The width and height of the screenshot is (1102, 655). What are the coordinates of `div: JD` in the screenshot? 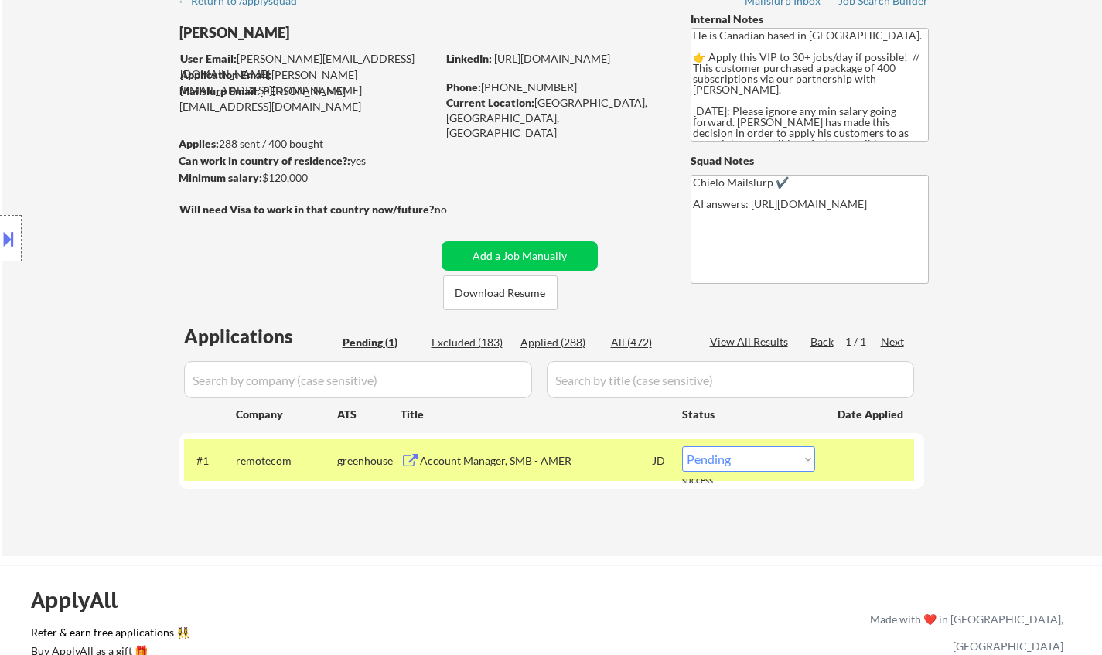 It's located at (660, 460).